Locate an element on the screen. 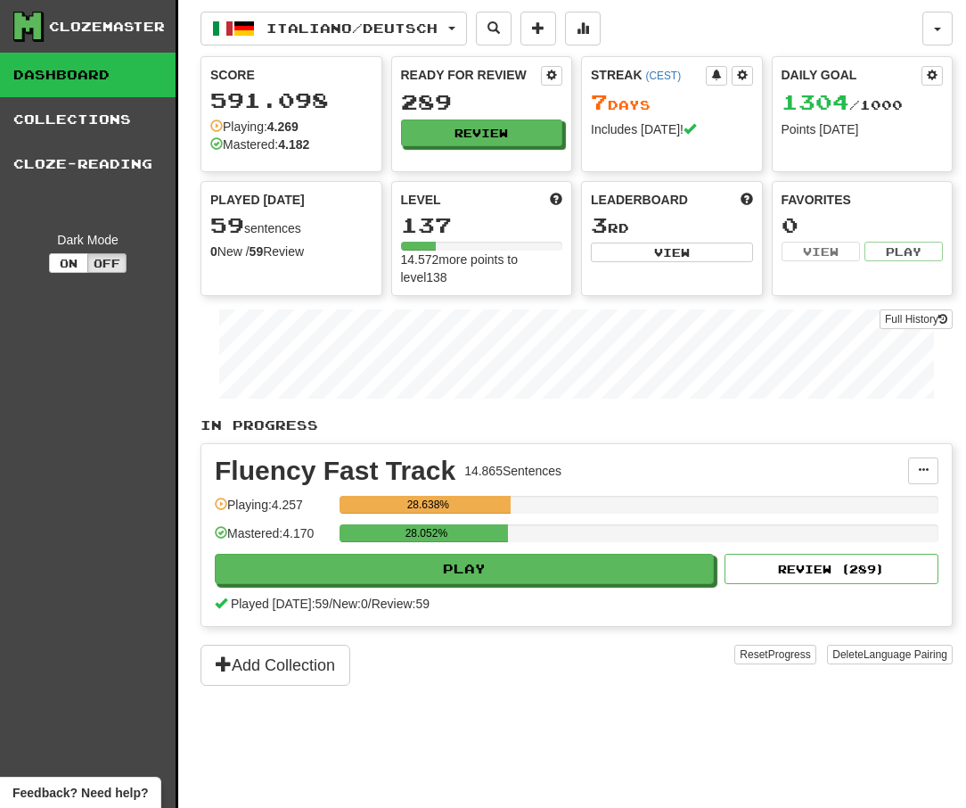 This screenshot has height=808, width=966. span: Language Pairing is located at coordinates (906, 654).